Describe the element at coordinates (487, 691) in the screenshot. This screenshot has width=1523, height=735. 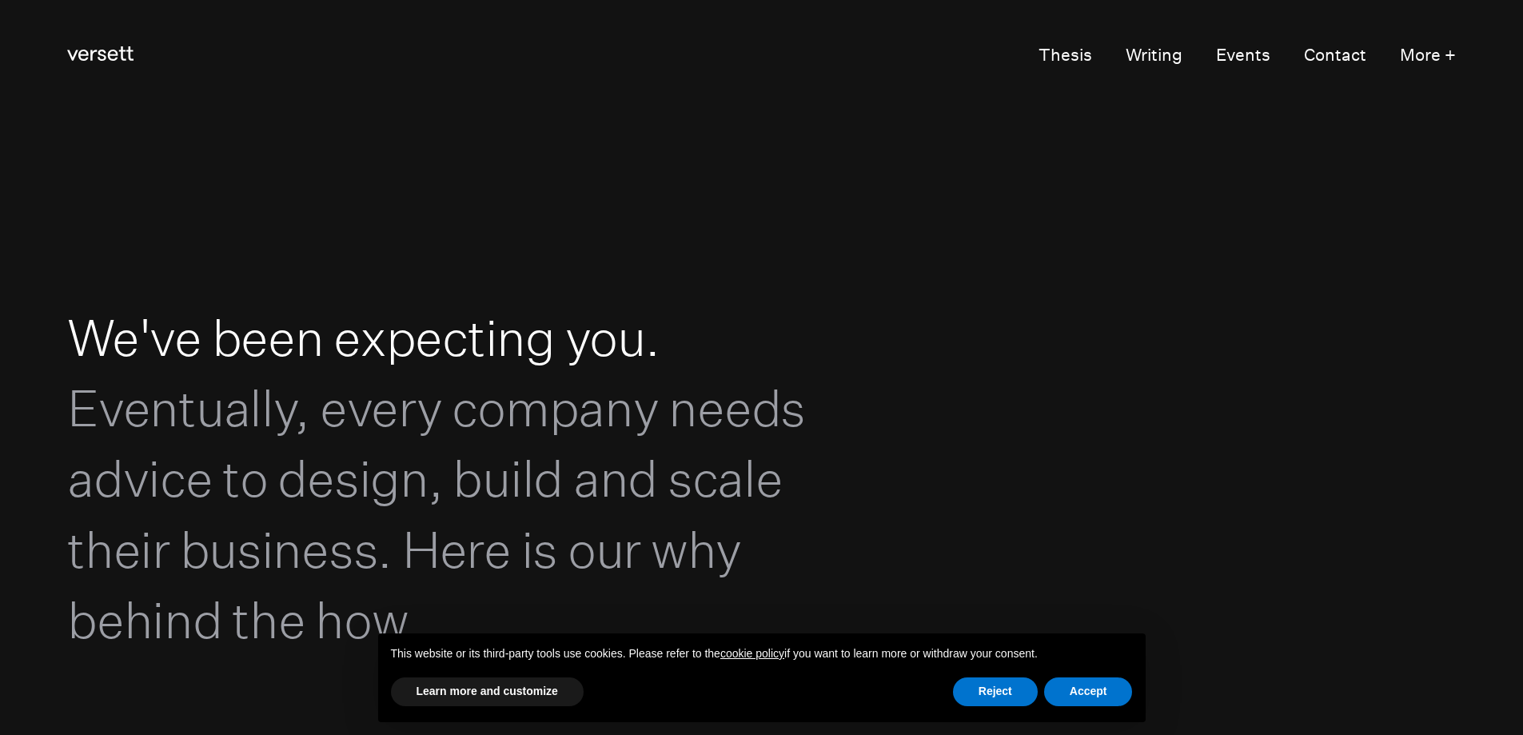
I see `button: Learn more and customize` at that location.